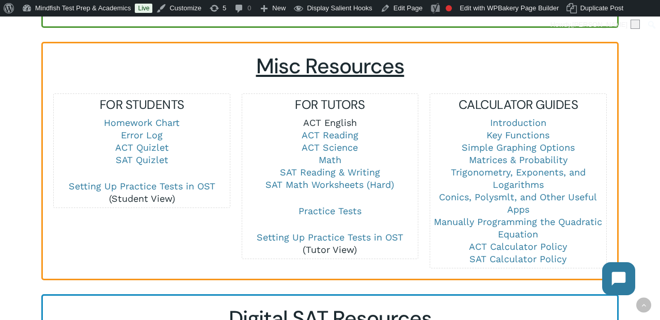 The width and height of the screenshot is (660, 320). What do you see at coordinates (141, 105) in the screenshot?
I see `h5: FOR STUDENTS` at bounding box center [141, 105].